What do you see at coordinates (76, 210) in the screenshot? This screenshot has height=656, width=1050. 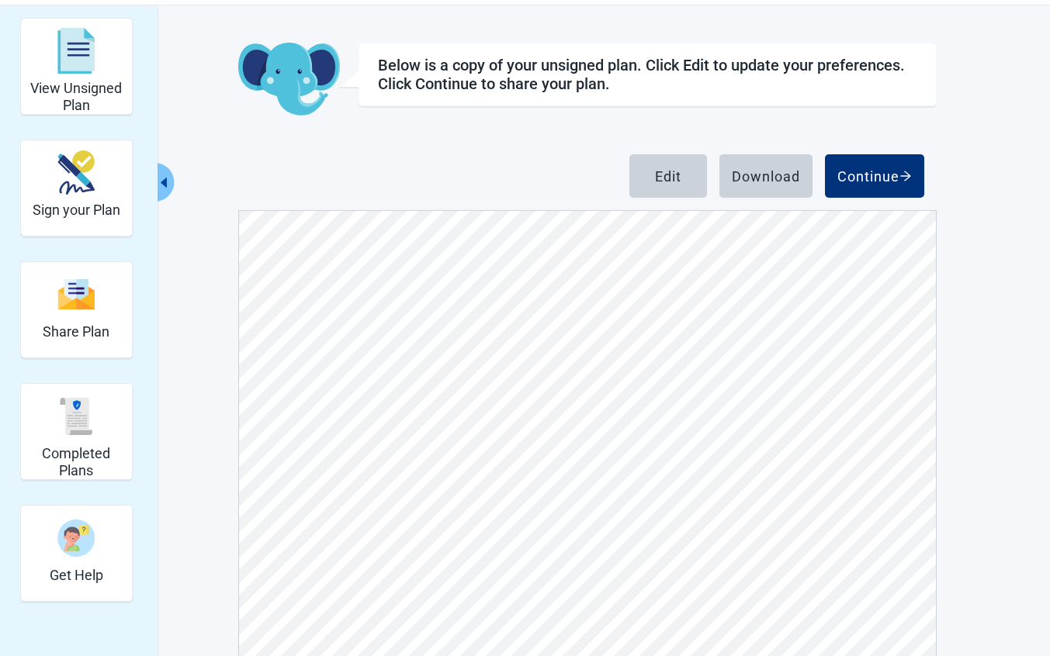 I see `h2: Sign your Plan` at bounding box center [76, 210].